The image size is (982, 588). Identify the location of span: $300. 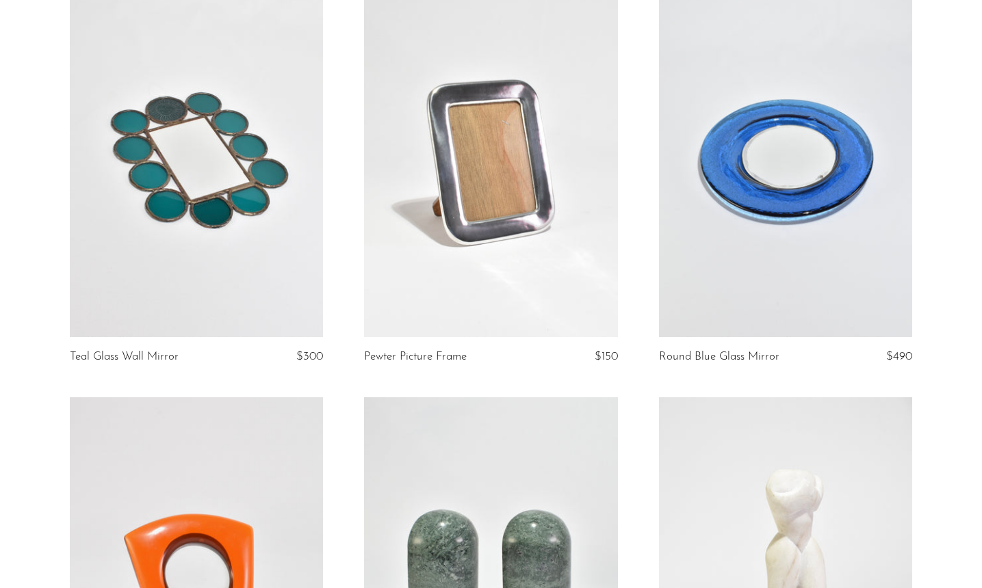
(309, 356).